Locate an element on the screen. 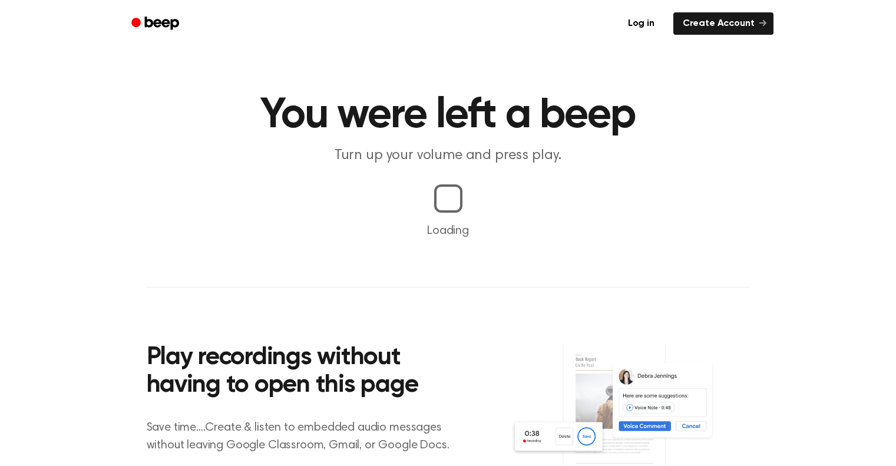  a: Beep is located at coordinates (156, 24).